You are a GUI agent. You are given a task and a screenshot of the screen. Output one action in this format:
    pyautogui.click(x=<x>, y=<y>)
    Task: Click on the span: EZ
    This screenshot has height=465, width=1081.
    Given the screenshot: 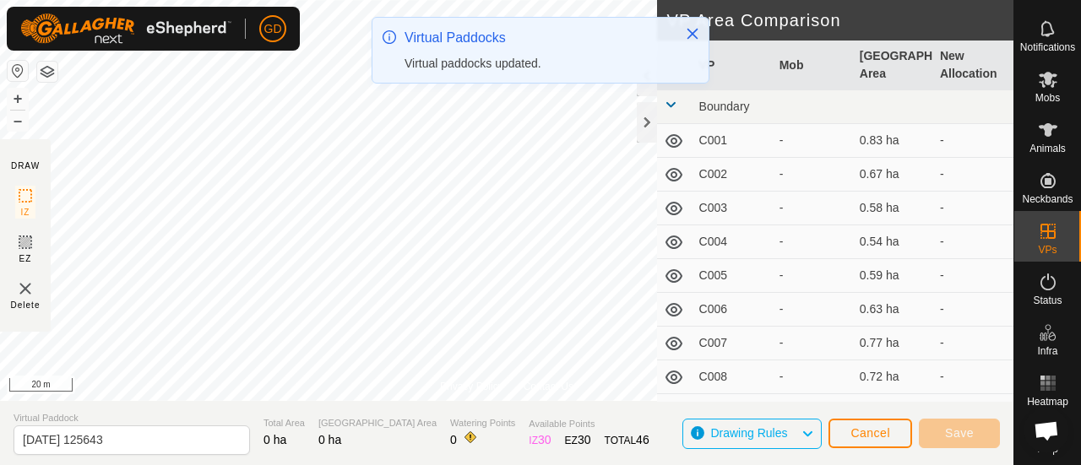 What is the action you would take?
    pyautogui.click(x=25, y=258)
    